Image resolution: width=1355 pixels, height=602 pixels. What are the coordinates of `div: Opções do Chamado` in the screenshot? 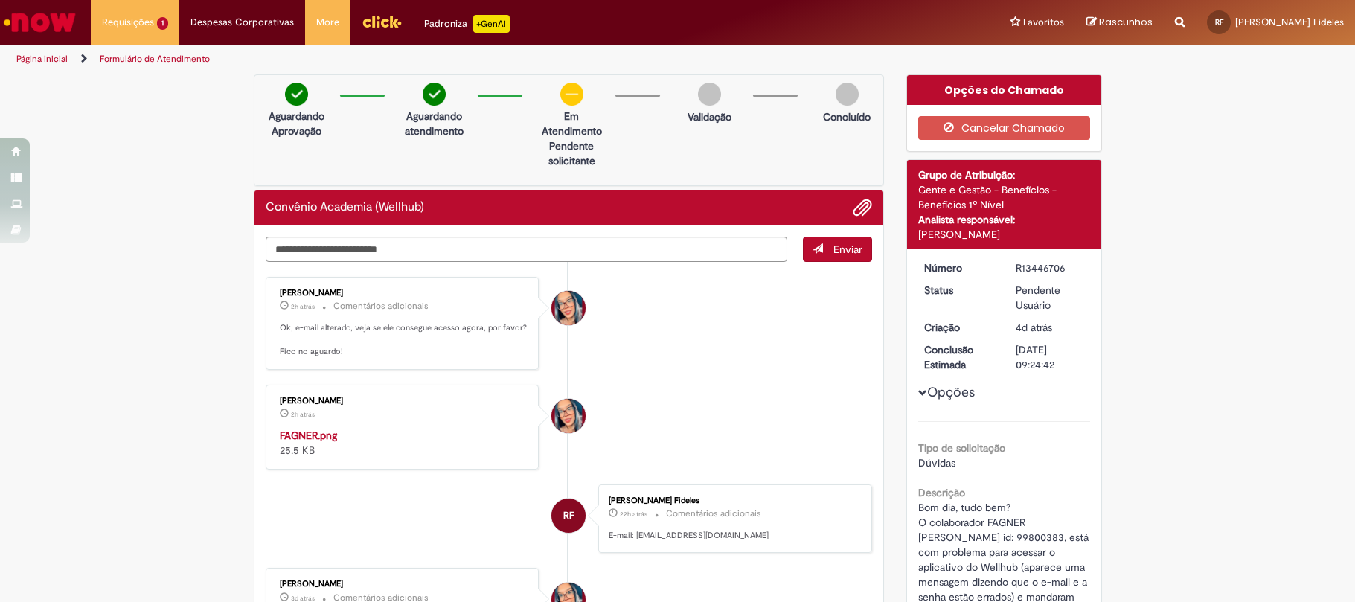 It's located at (1003, 90).